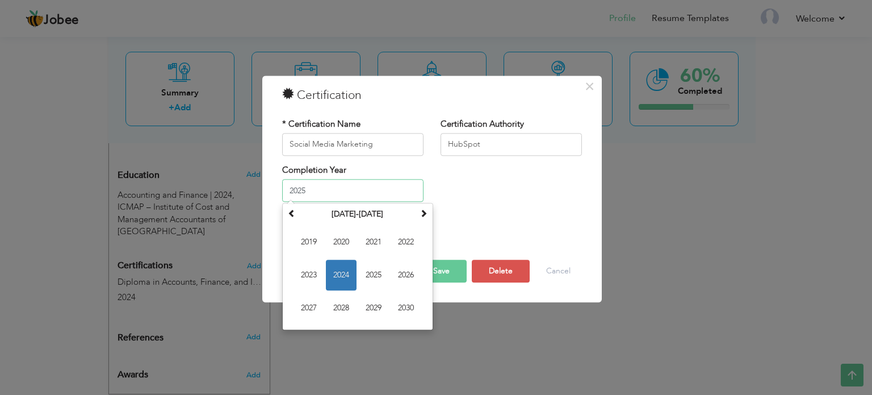 The width and height of the screenshot is (872, 395). Describe the element at coordinates (341, 242) in the screenshot. I see `span: 2020` at that location.